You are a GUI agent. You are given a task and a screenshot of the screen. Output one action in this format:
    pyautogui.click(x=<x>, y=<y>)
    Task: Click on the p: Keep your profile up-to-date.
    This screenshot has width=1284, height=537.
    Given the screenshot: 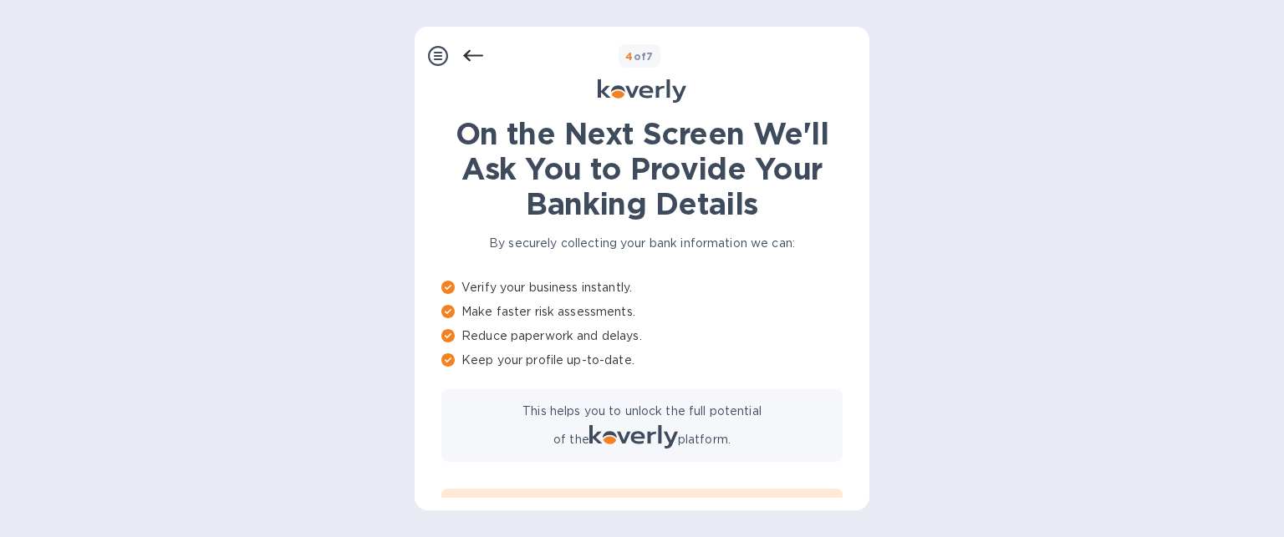 What is the action you would take?
    pyautogui.click(x=642, y=360)
    